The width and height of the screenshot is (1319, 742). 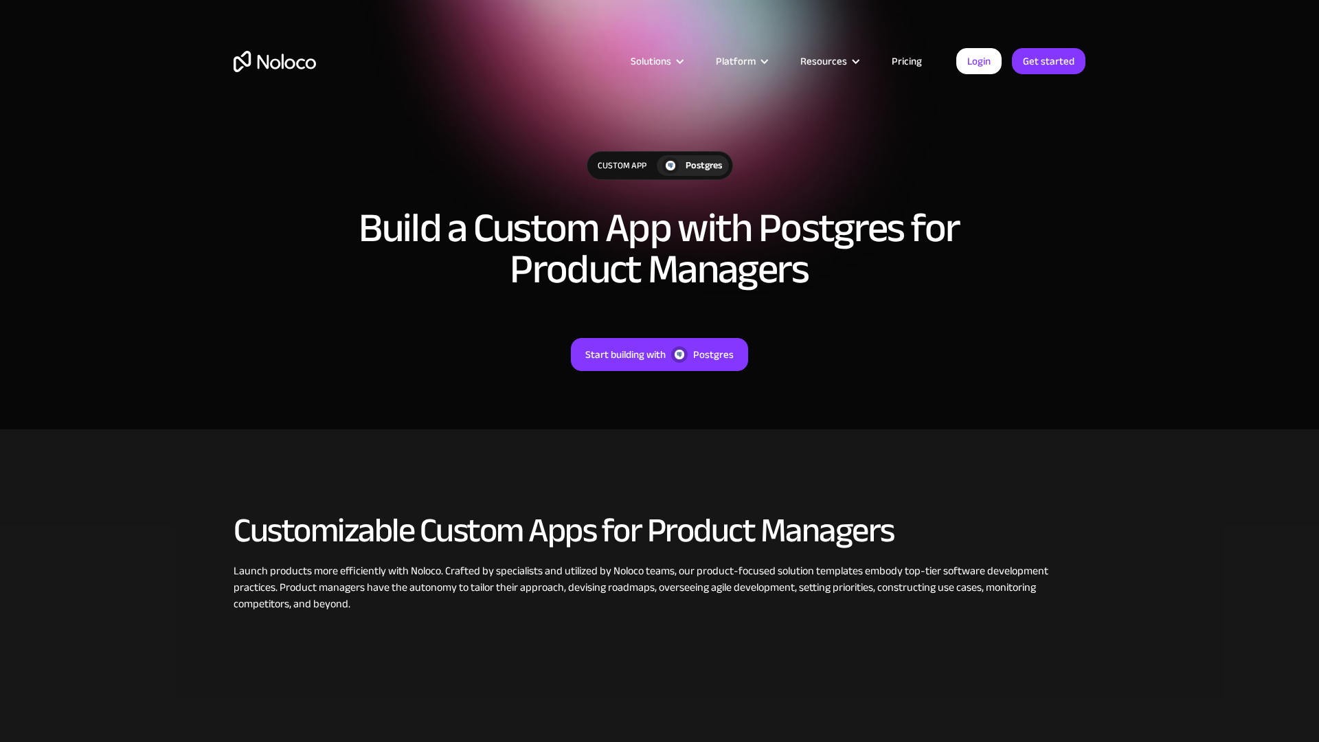 I want to click on h2: Customizable Custom Apps for Product Managers, so click(x=659, y=530).